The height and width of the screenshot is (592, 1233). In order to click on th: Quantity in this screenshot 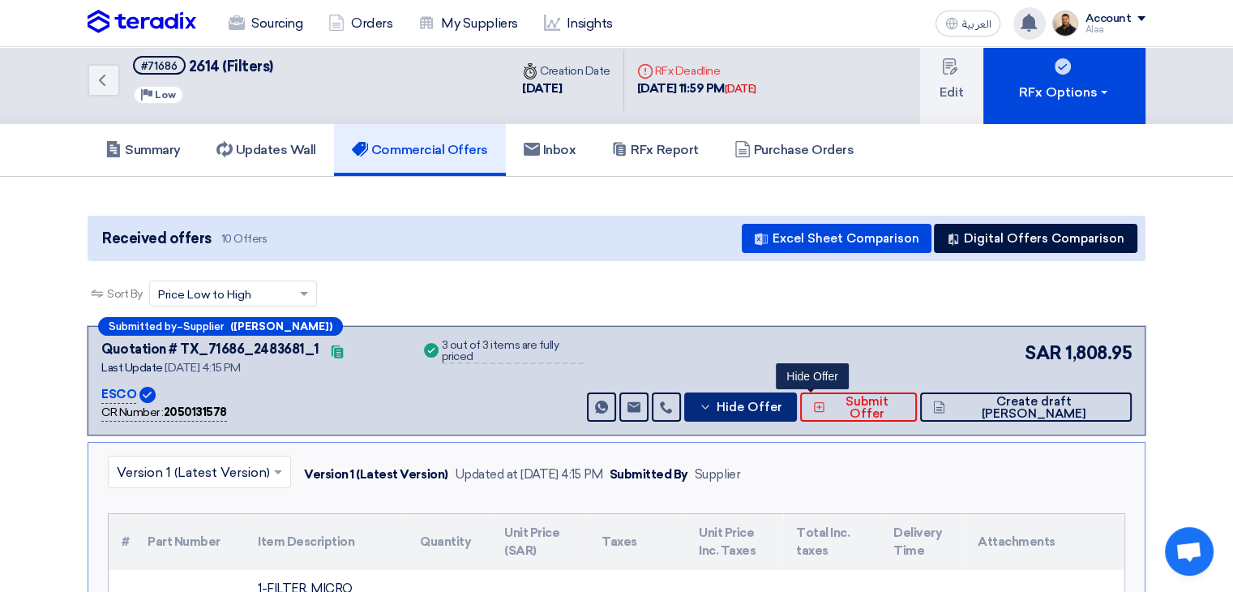, I will do `click(449, 542)`.